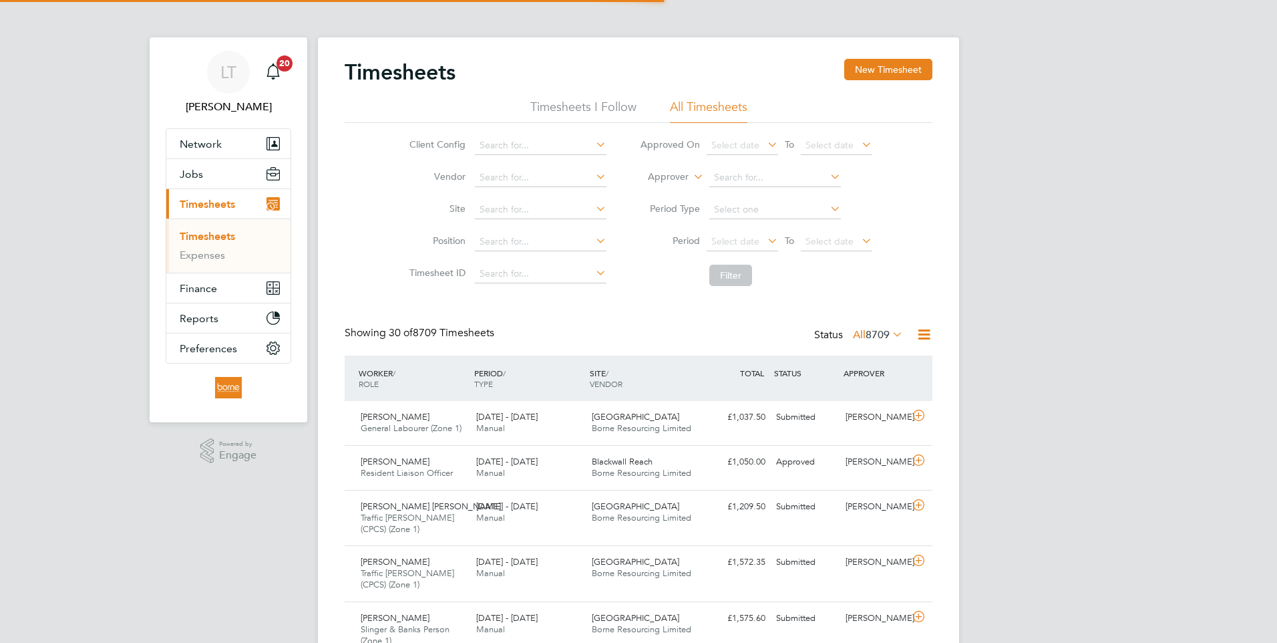  I want to click on div: Timesheets, so click(228, 245).